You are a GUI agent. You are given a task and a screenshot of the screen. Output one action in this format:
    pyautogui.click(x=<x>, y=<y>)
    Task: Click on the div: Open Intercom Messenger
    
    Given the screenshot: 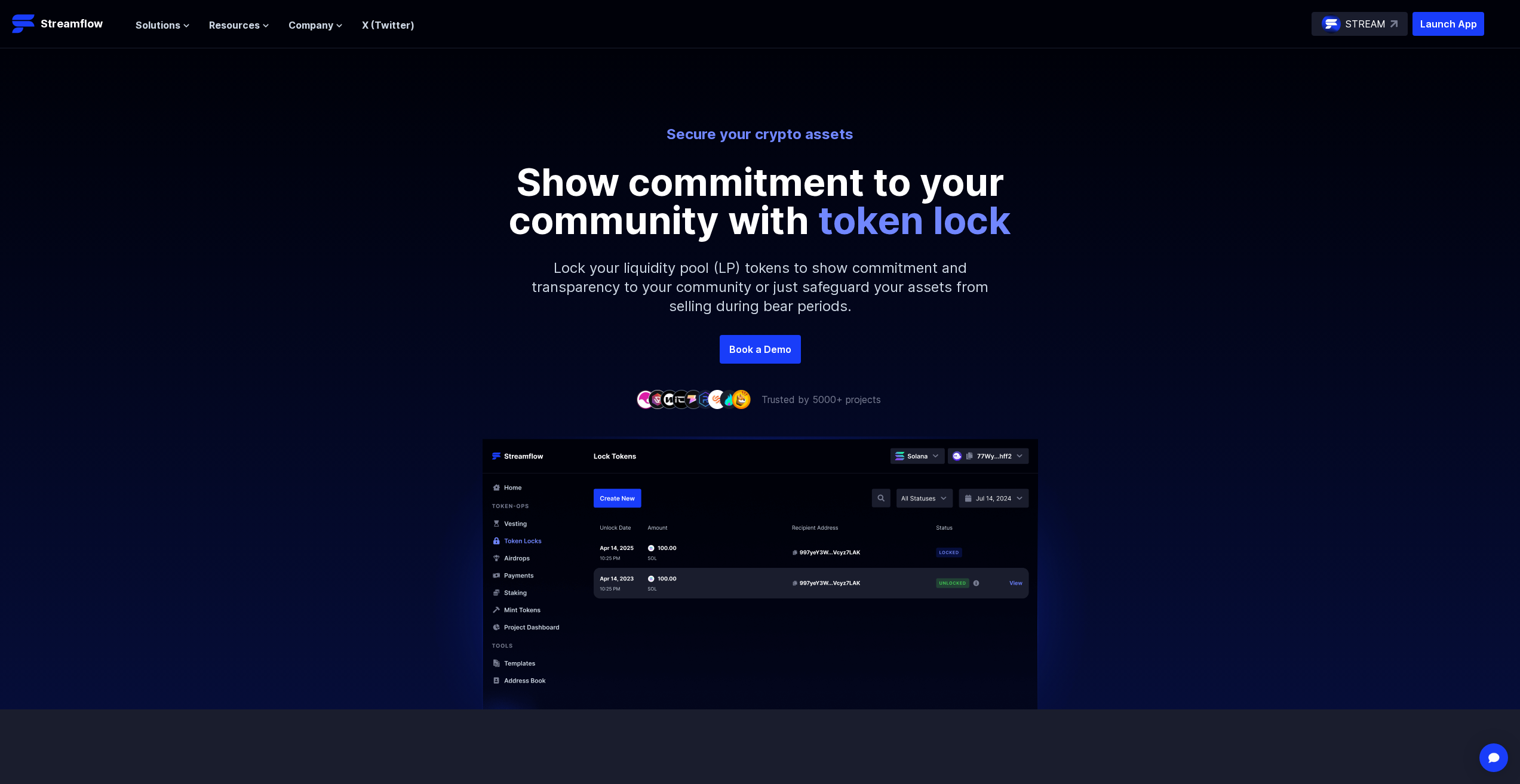 What is the action you would take?
    pyautogui.click(x=1493, y=757)
    